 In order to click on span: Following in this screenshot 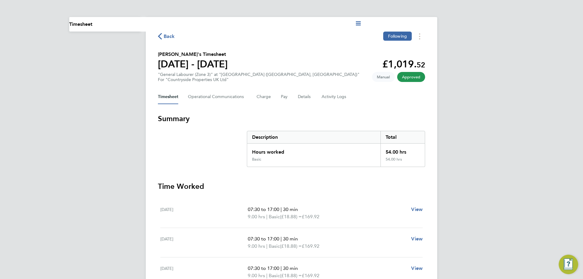, I will do `click(397, 36)`.